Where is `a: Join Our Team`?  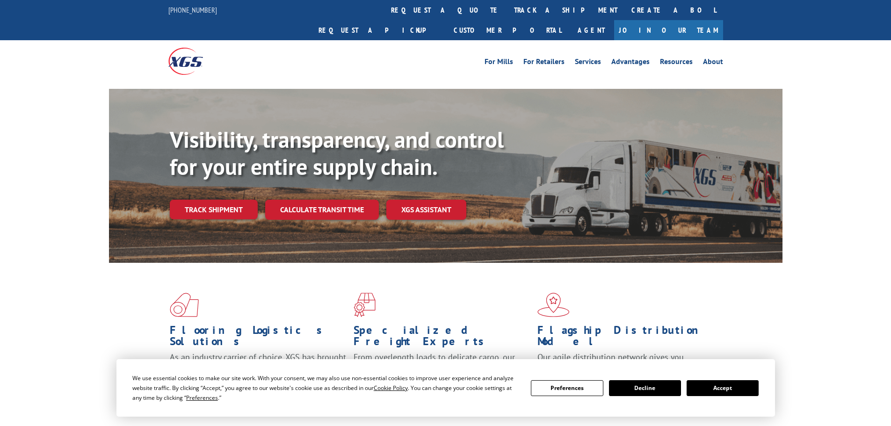
a: Join Our Team is located at coordinates (669, 30).